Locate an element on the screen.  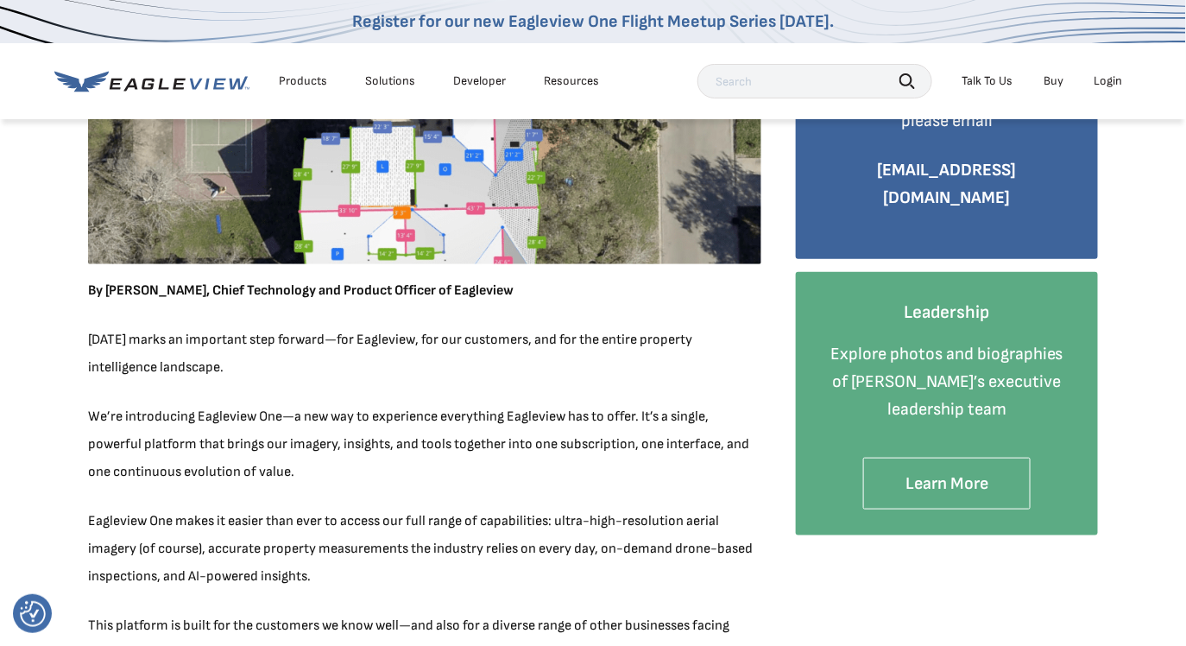
div: Products is located at coordinates (303, 81).